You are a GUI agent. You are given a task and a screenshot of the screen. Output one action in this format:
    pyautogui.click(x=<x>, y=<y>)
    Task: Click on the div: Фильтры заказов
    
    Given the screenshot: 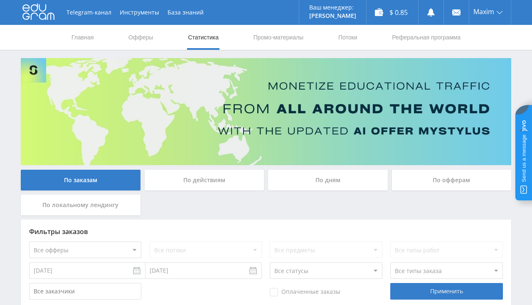 What is the action you would take?
    pyautogui.click(x=266, y=232)
    